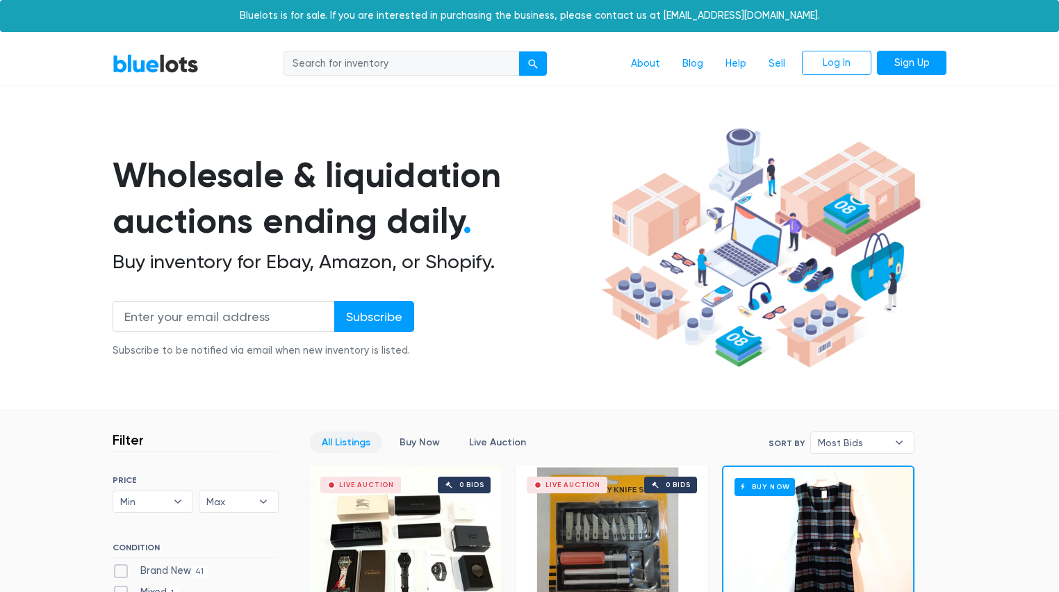 The height and width of the screenshot is (592, 1059). What do you see at coordinates (128, 440) in the screenshot?
I see `h3: Filter` at bounding box center [128, 440].